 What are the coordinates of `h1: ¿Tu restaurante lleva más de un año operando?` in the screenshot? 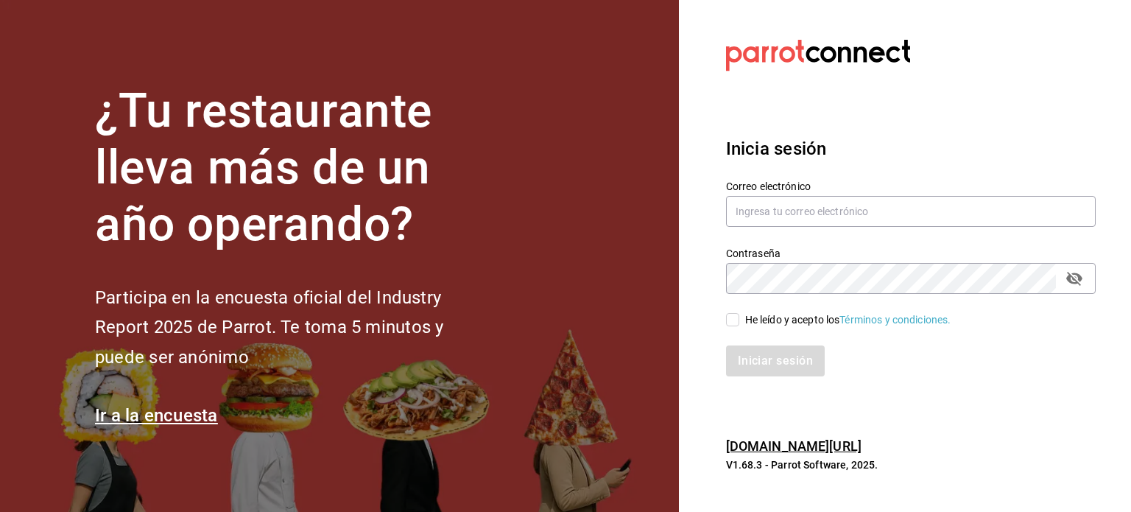 It's located at (294, 168).